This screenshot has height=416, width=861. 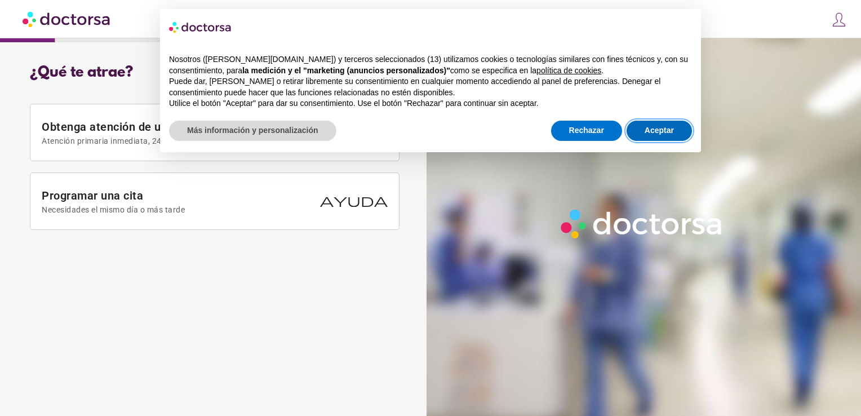 I want to click on div: ¿Qué te atrae?, so click(x=215, y=73).